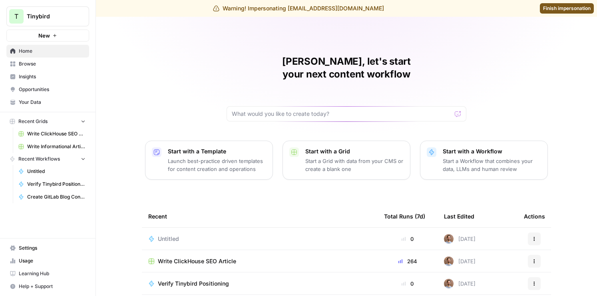 Image resolution: width=597 pixels, height=296 pixels. What do you see at coordinates (44, 36) in the screenshot?
I see `span: New` at bounding box center [44, 36].